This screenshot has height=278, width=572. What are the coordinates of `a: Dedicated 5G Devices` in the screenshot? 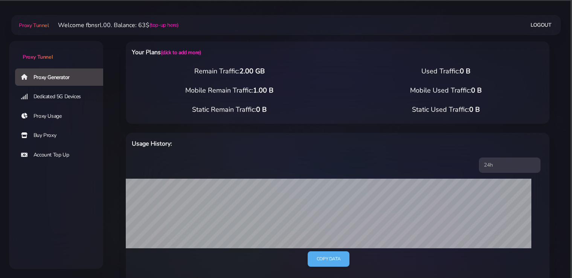 It's located at (62, 97).